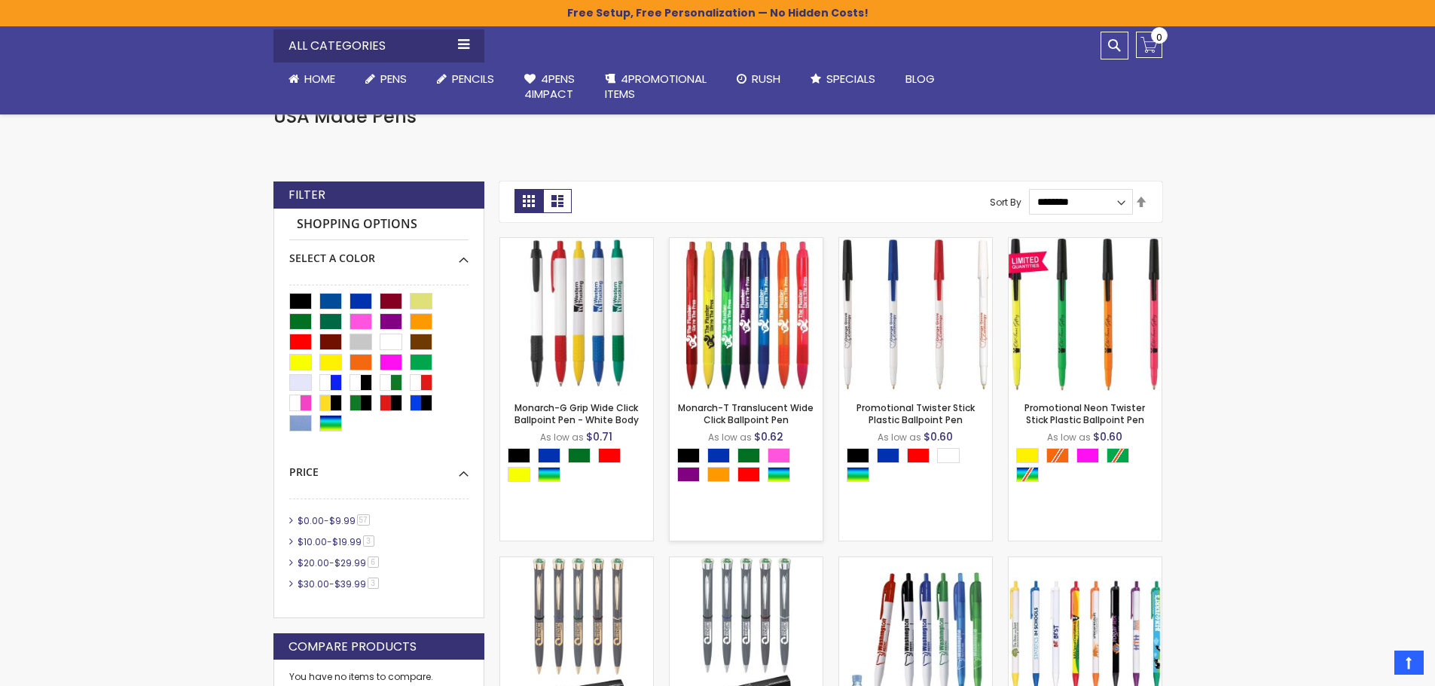 Image resolution: width=1435 pixels, height=686 pixels. What do you see at coordinates (379, 46) in the screenshot?
I see `div: All Categories` at bounding box center [379, 46].